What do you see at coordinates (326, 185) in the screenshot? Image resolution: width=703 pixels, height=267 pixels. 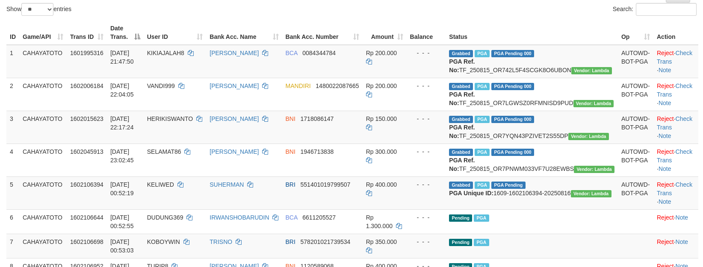 I see `span: Copy 551401019799507 to clipboard` at bounding box center [326, 185].